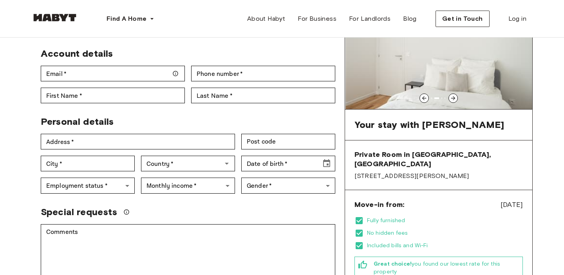  What do you see at coordinates (77, 121) in the screenshot?
I see `span: Personal details` at bounding box center [77, 121].